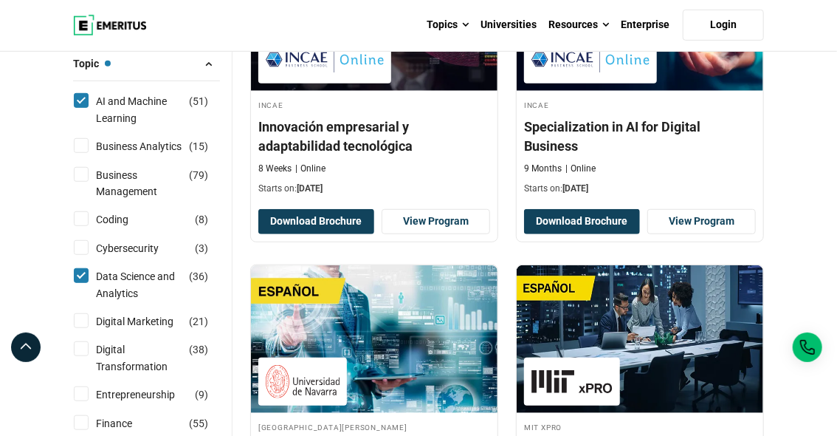 This screenshot has height=436, width=837. I want to click on h4: Innovación empresarial y adaptabilidad tecnológica, so click(374, 136).